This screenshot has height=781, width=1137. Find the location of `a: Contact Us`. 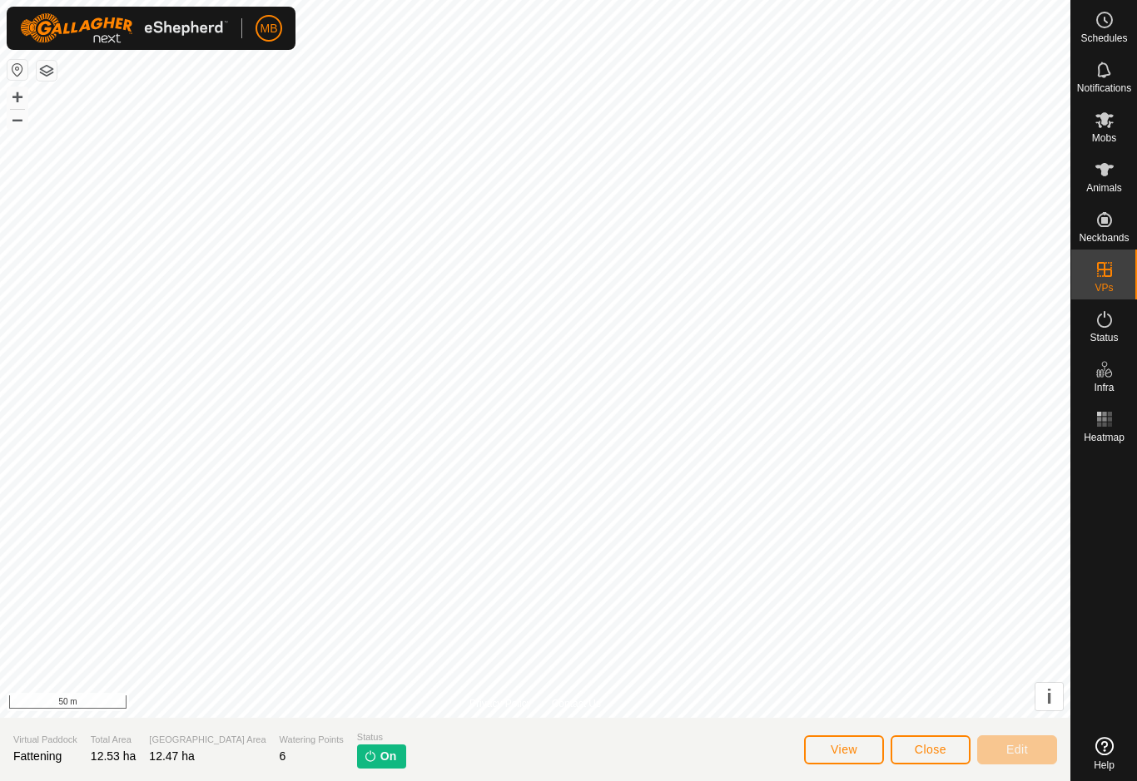

a: Contact Us is located at coordinates (576, 704).